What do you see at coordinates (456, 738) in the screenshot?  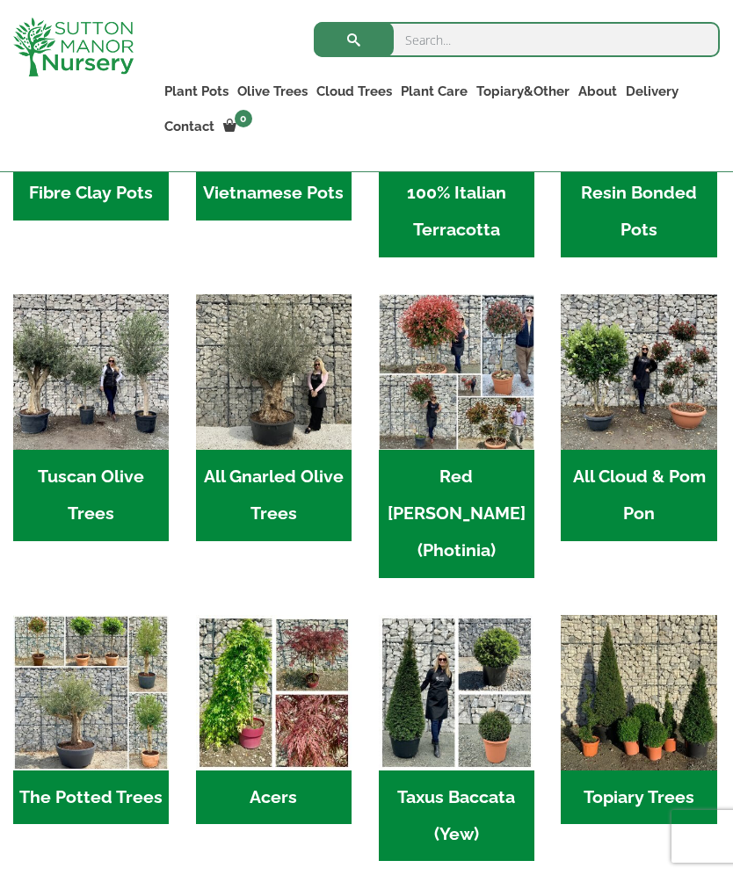 I see `a: Visit product category Taxus Baccata (Yew)` at bounding box center [456, 738].